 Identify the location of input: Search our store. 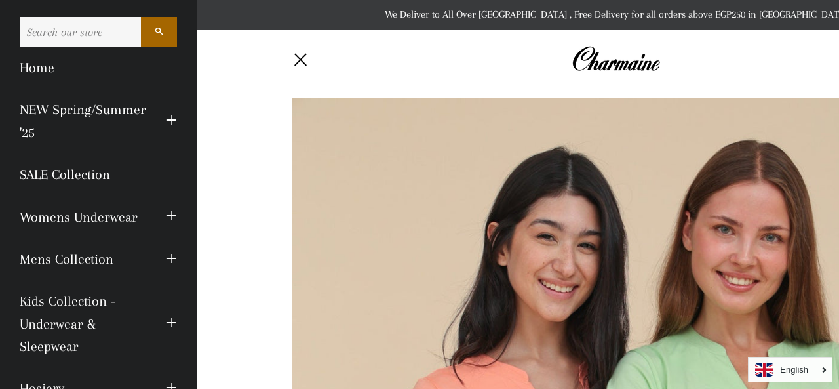
(80, 31).